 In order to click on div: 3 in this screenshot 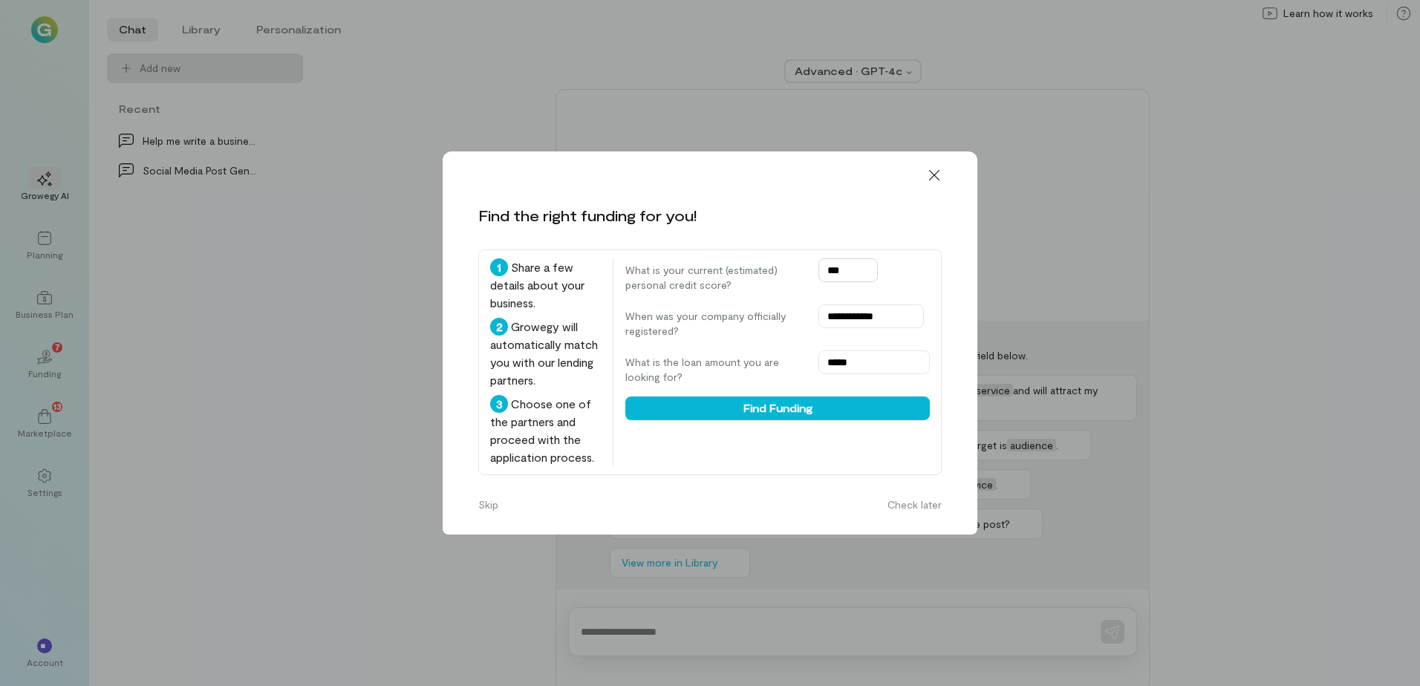, I will do `click(499, 404)`.